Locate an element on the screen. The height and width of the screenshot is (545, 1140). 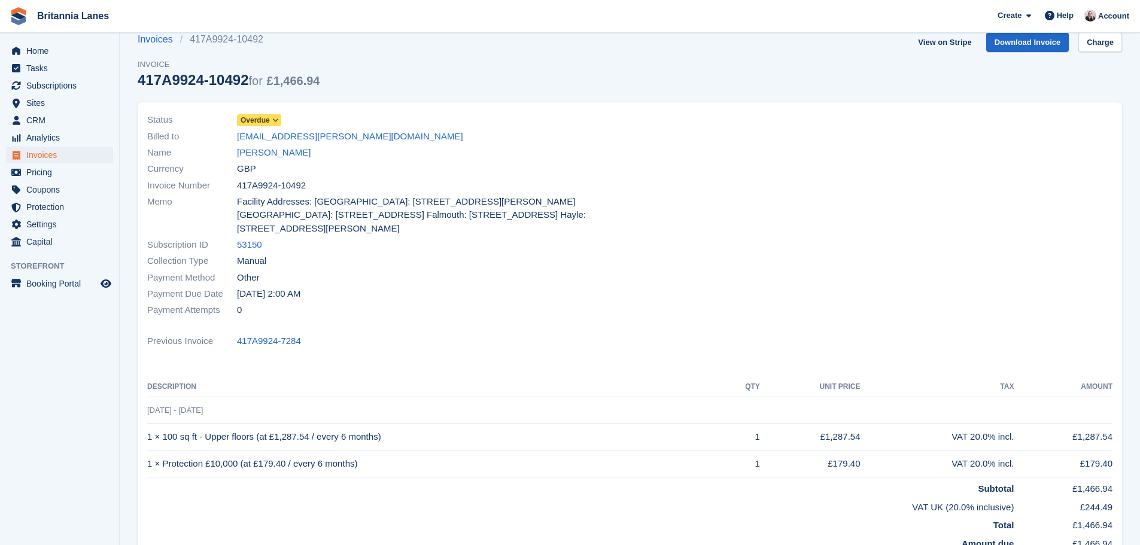
span: Subscription ID is located at coordinates (192, 245).